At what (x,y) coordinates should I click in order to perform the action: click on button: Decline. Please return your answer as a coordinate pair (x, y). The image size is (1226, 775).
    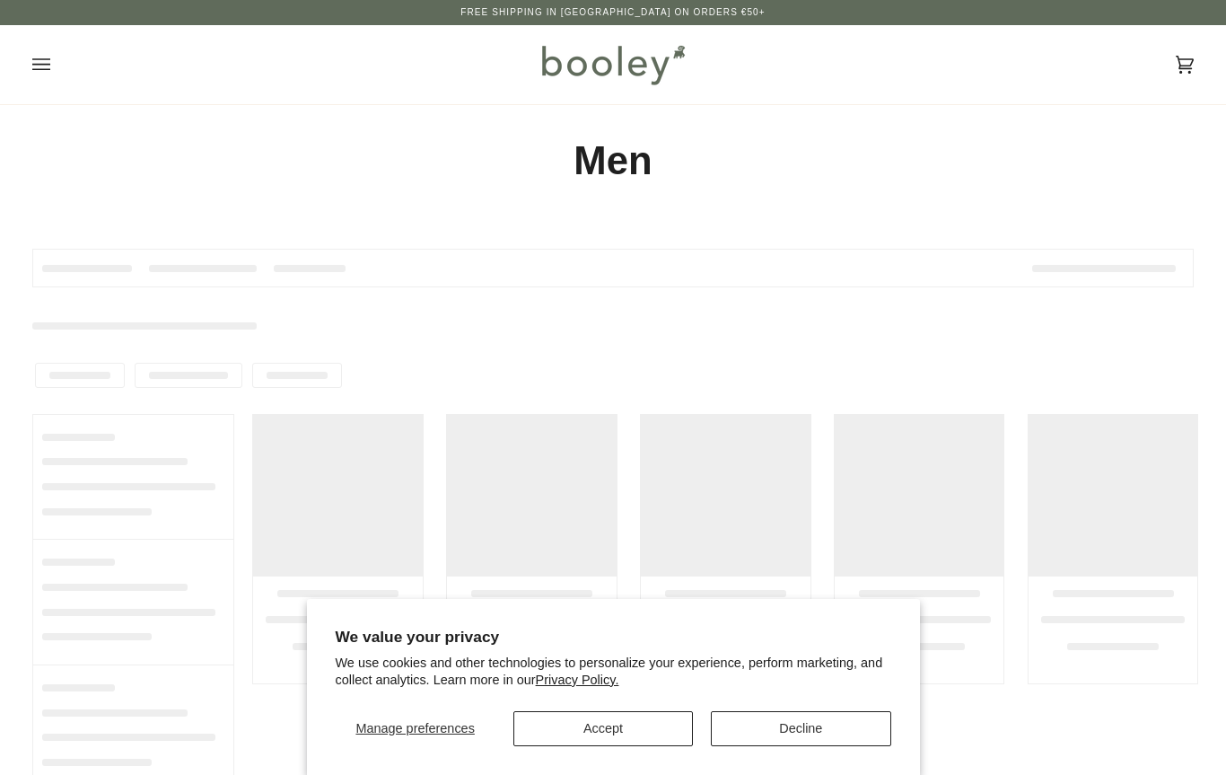
    Looking at the image, I should click on (801, 728).